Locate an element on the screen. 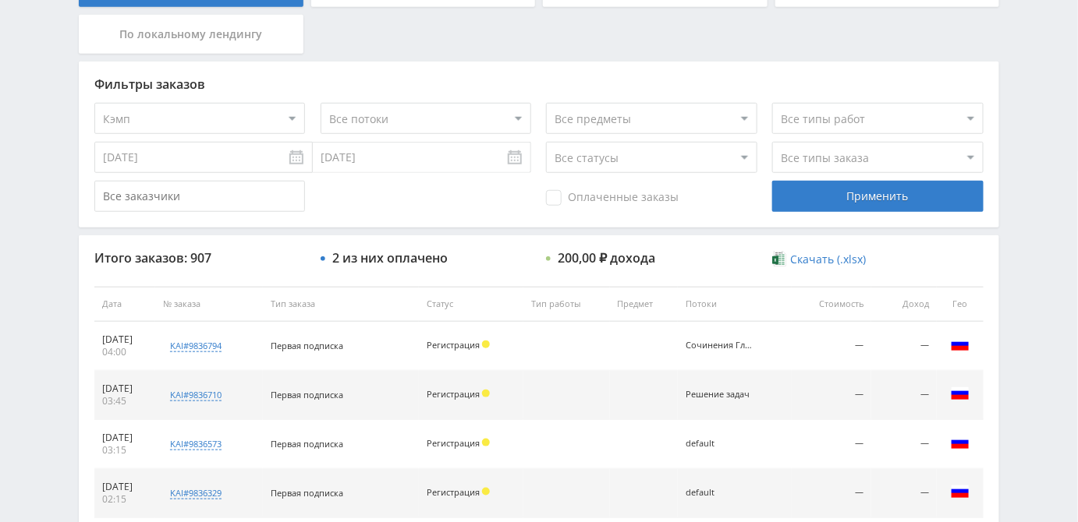  th: Дата is located at coordinates (125, 304).